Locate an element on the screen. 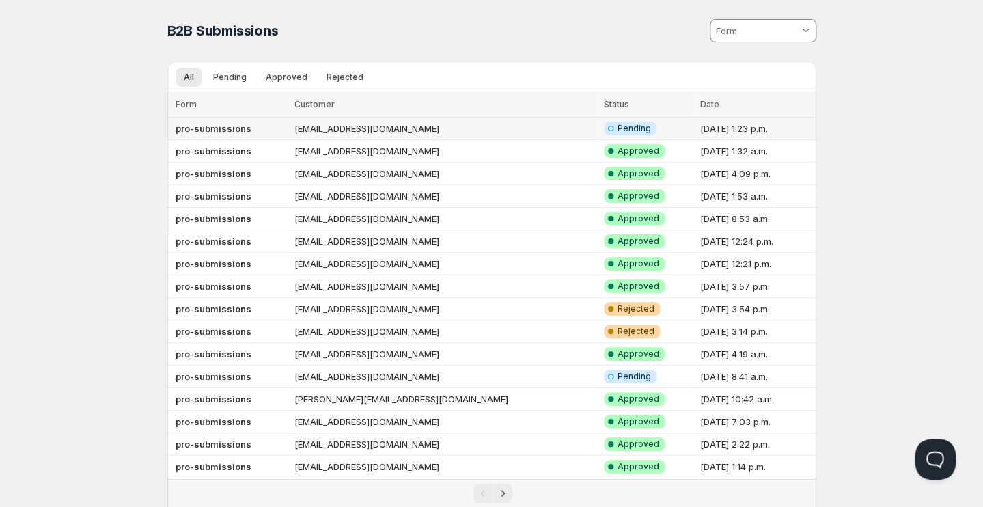  span: Form is located at coordinates (186, 104).